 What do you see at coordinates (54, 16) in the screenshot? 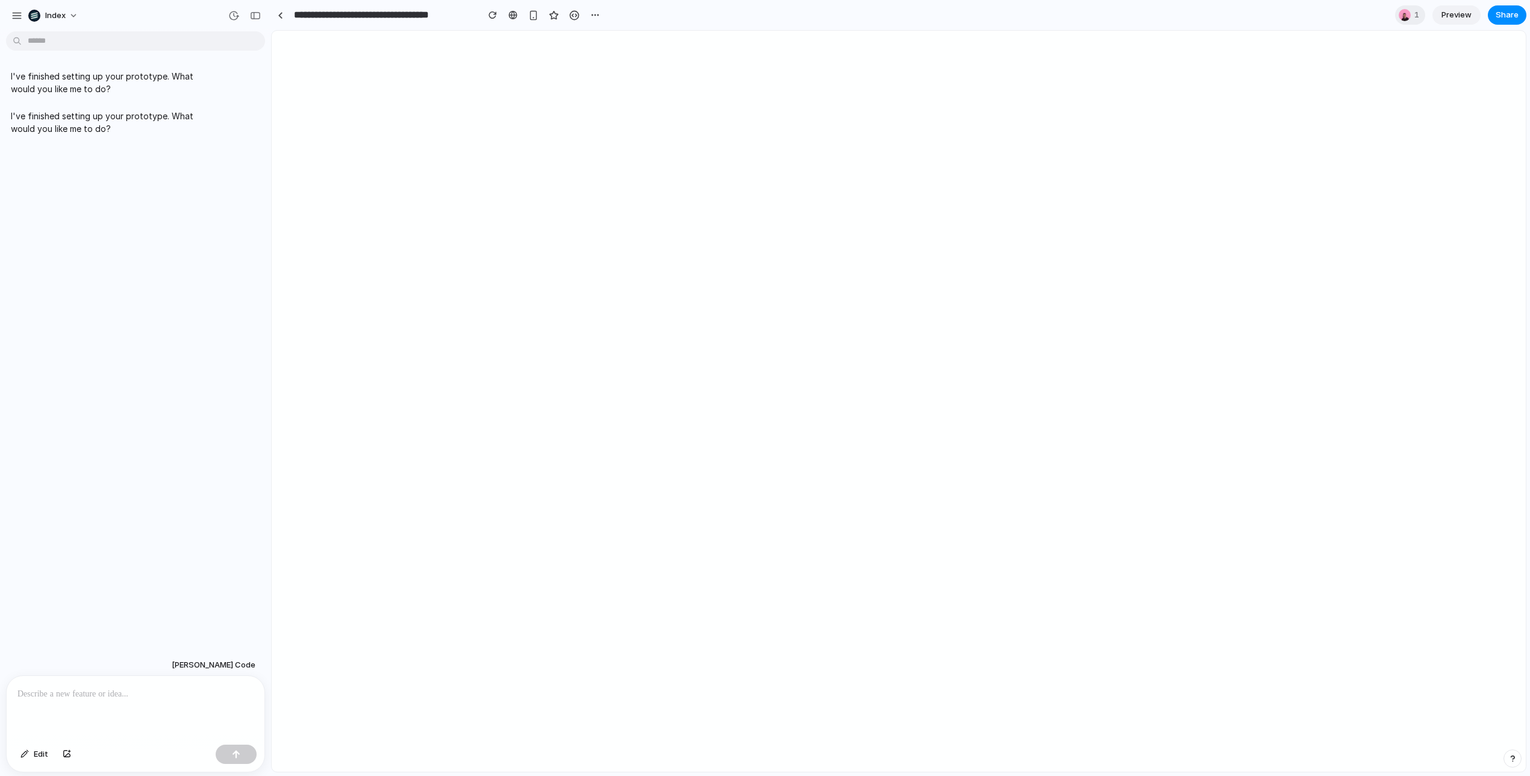
I see `button: Index` at bounding box center [54, 16].